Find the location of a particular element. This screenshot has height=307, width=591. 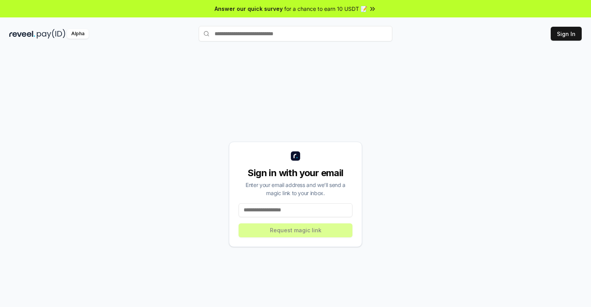

div: Sign in with your email is located at coordinates (295, 173).